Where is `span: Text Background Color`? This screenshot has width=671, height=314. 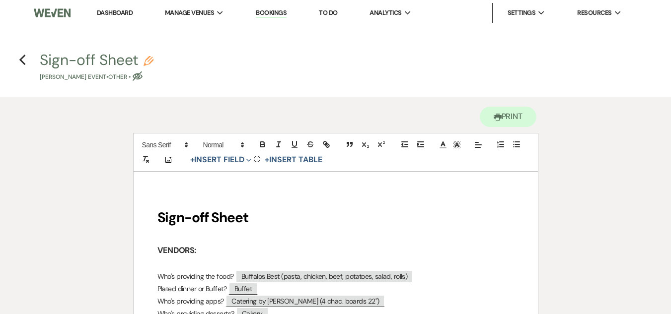
span: Text Background Color is located at coordinates (457, 145).